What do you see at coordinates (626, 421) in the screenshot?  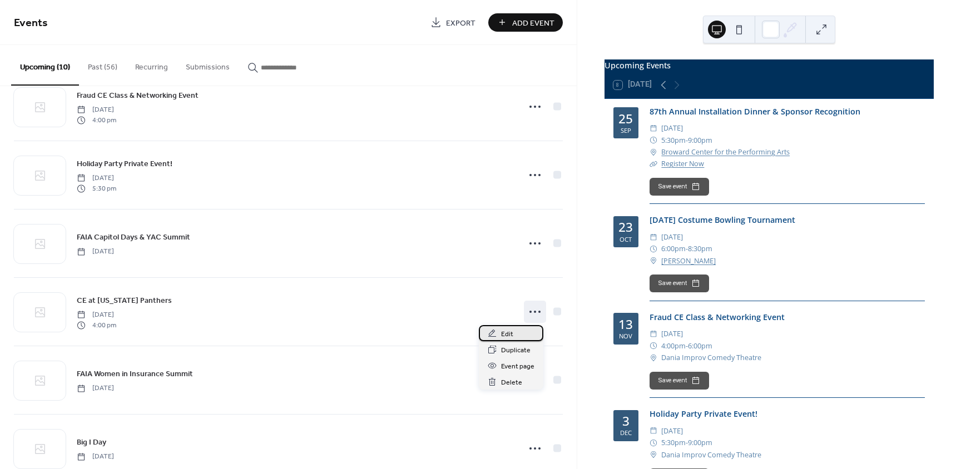 I see `div: 3` at bounding box center [626, 421].